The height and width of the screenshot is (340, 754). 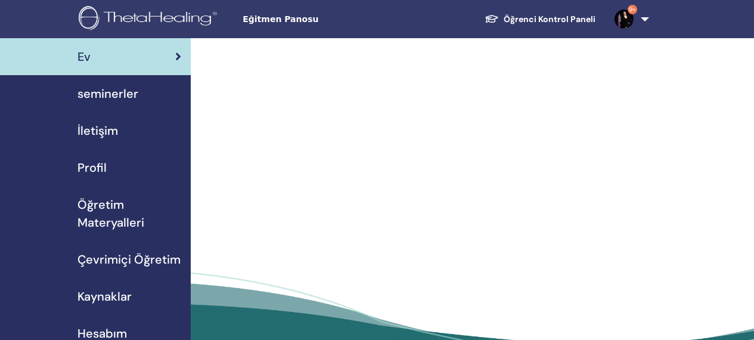 I want to click on span: Eğitmen Panosu, so click(x=332, y=19).